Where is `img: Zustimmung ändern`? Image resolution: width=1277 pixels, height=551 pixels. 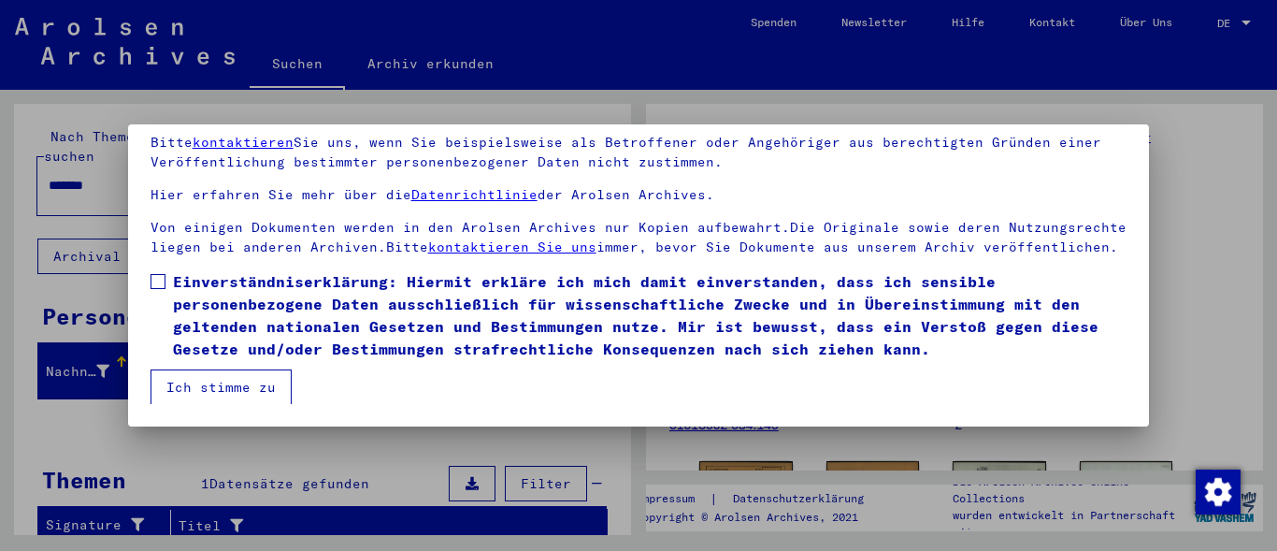 img: Zustimmung ändern is located at coordinates (1218, 492).